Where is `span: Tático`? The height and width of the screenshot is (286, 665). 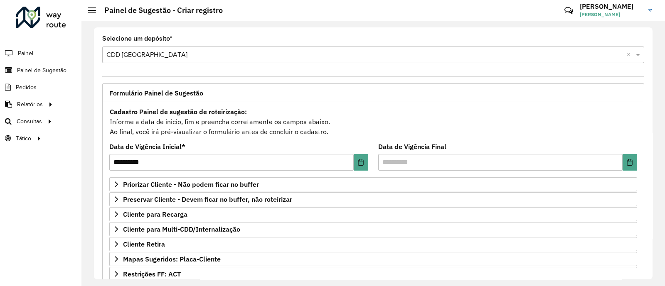
span: Tático is located at coordinates (23, 138).